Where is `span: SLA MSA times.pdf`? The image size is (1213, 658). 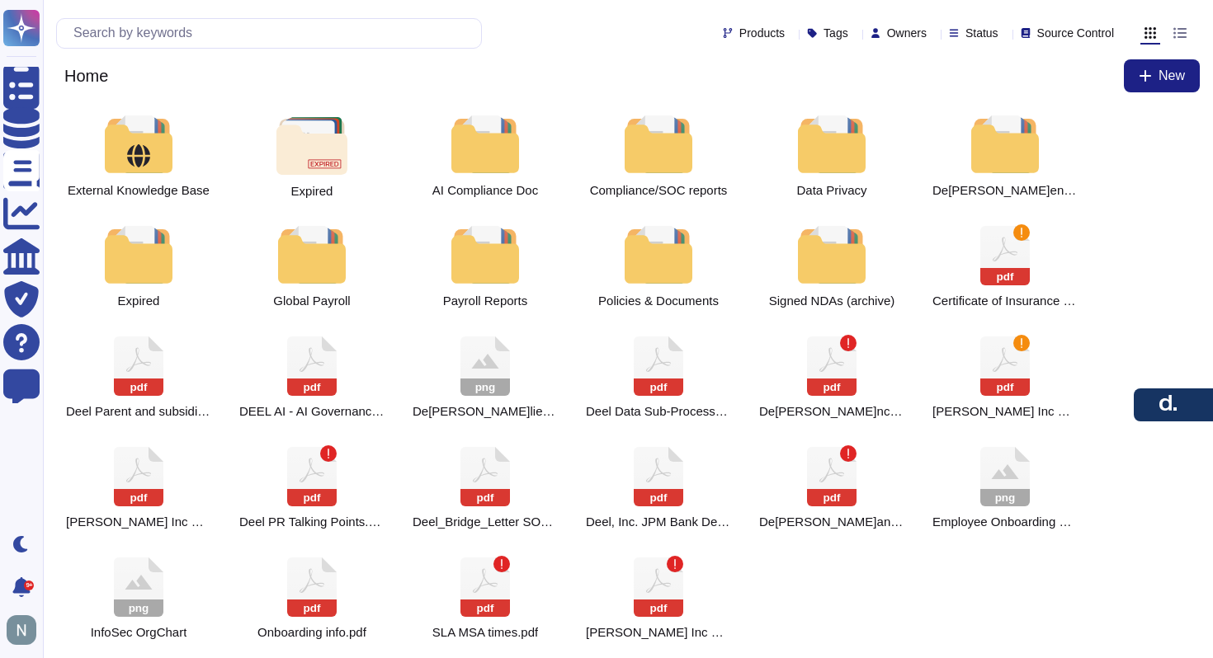
span: SLA MSA times.pdf is located at coordinates (485, 633).